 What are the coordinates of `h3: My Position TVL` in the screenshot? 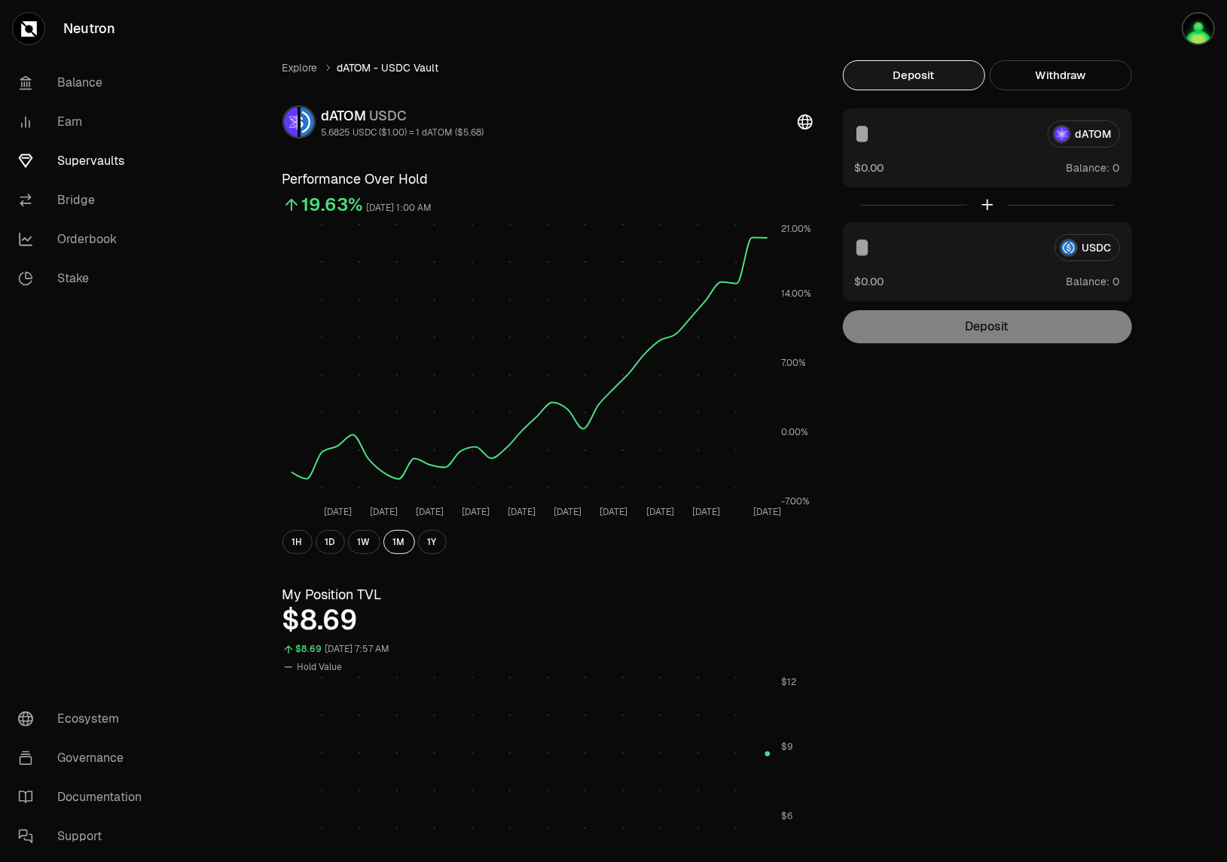 It's located at (547, 595).